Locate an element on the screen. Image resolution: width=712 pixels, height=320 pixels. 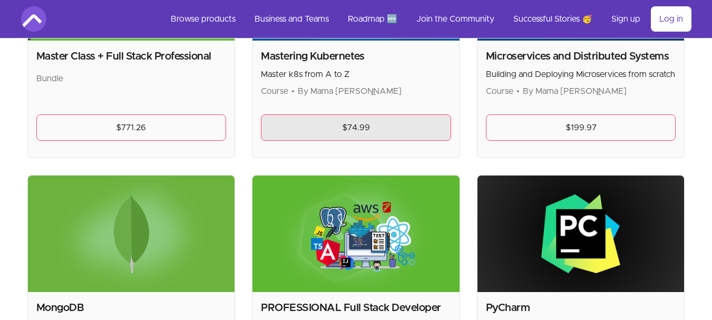
h2: PROFESSIONAL Full Stack Developer is located at coordinates (356, 308).